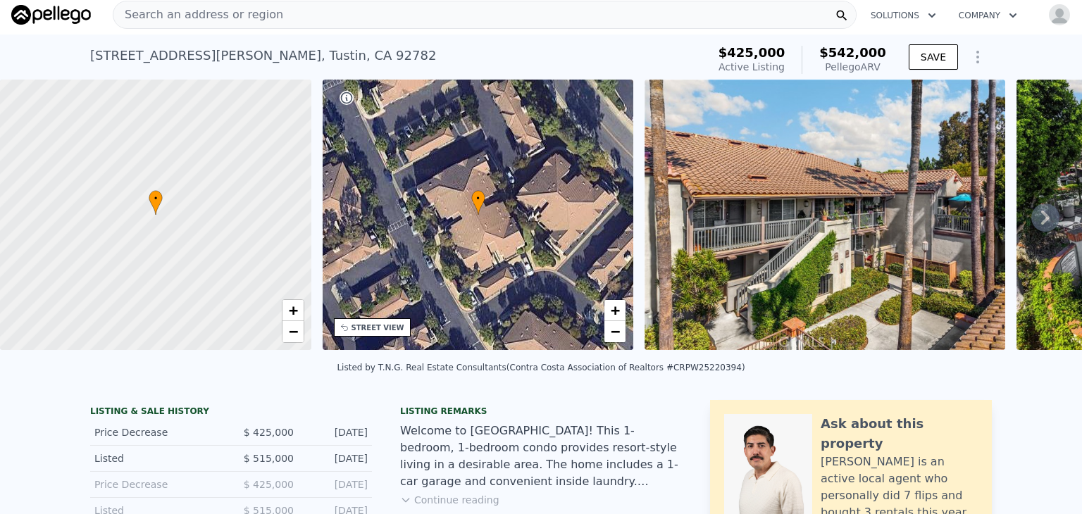 The height and width of the screenshot is (514, 1082). I want to click on button: Company, so click(987, 15).